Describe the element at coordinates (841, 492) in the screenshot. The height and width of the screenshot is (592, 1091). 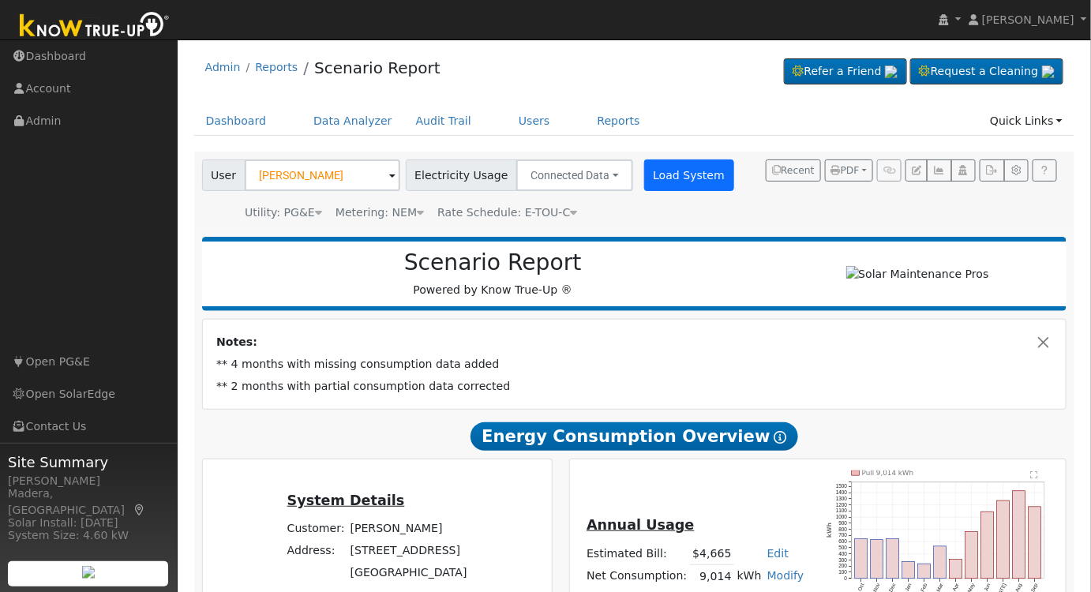
I see `text: 1400` at that location.